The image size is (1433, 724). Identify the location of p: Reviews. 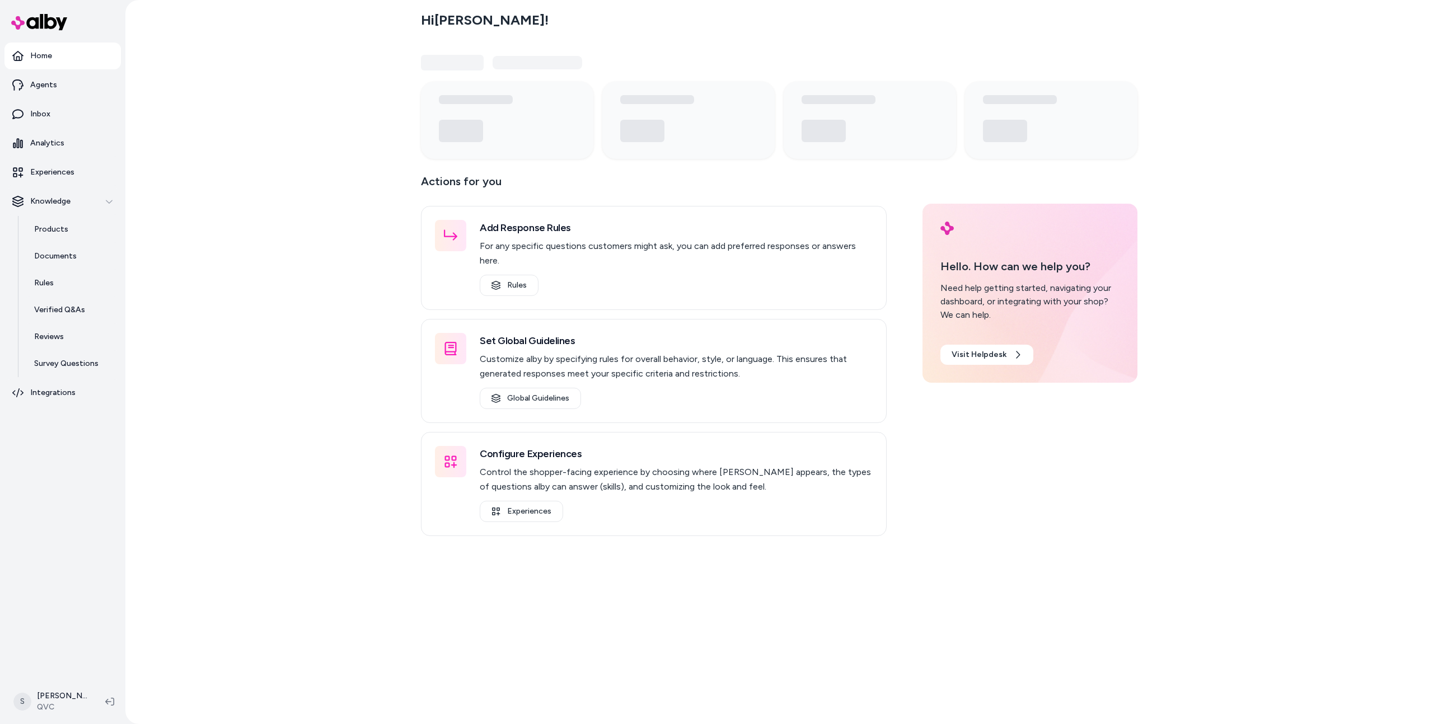
(49, 337).